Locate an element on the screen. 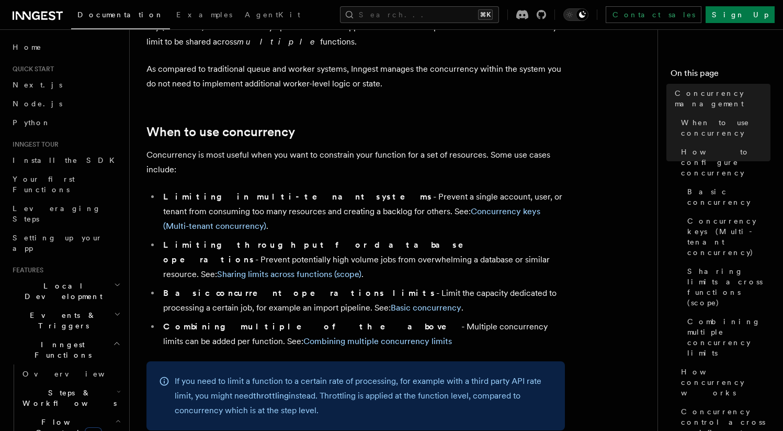  a: Examples is located at coordinates (204, 16).